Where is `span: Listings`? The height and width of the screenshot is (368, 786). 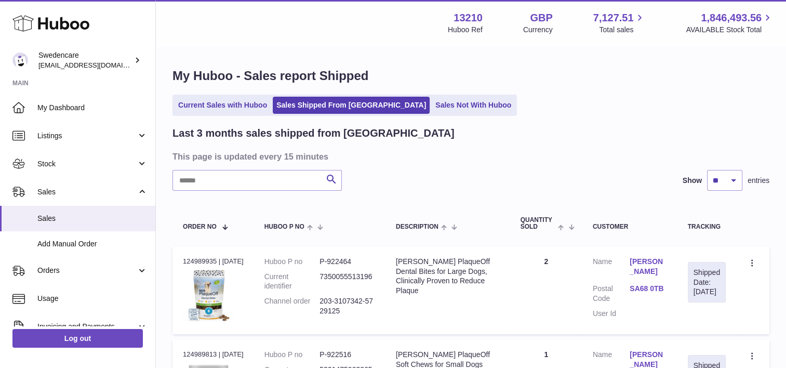
span: Listings is located at coordinates (87, 136).